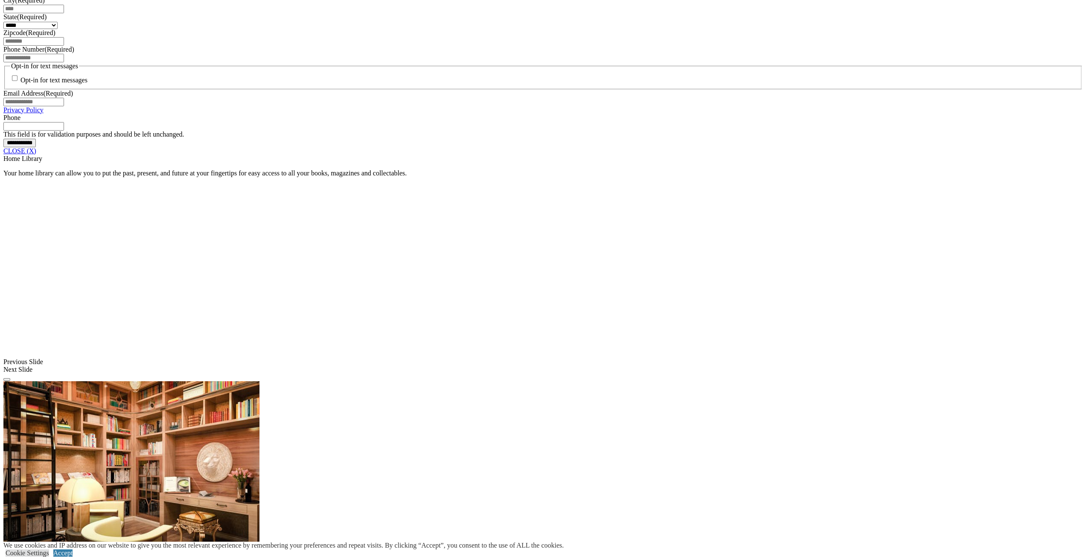  What do you see at coordinates (39, 49) in the screenshot?
I see `label: Phone Number` at bounding box center [39, 49].